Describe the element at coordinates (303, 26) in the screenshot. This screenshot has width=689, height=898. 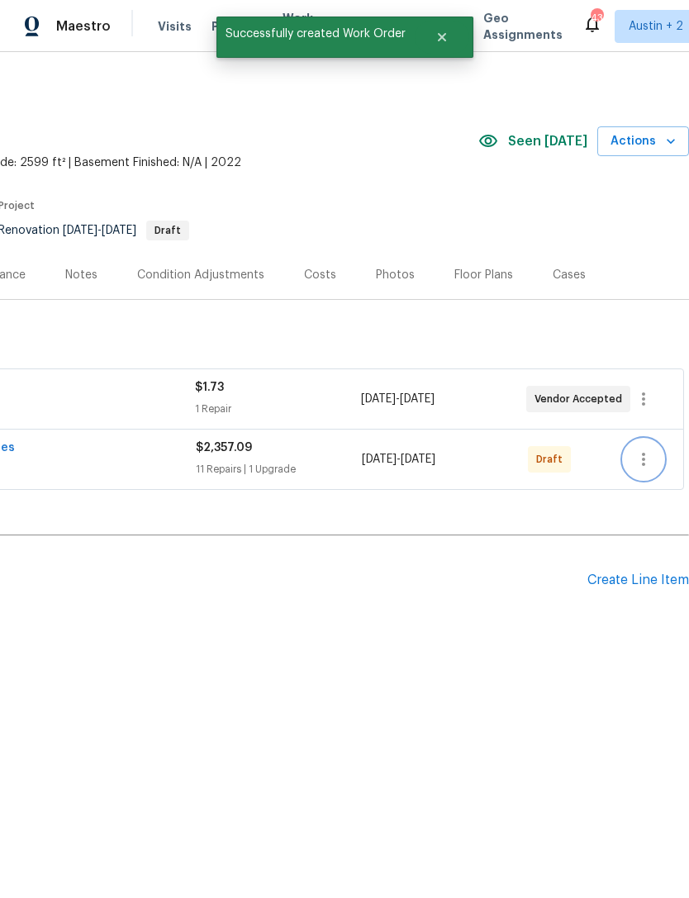
I see `span: Work Orders` at that location.